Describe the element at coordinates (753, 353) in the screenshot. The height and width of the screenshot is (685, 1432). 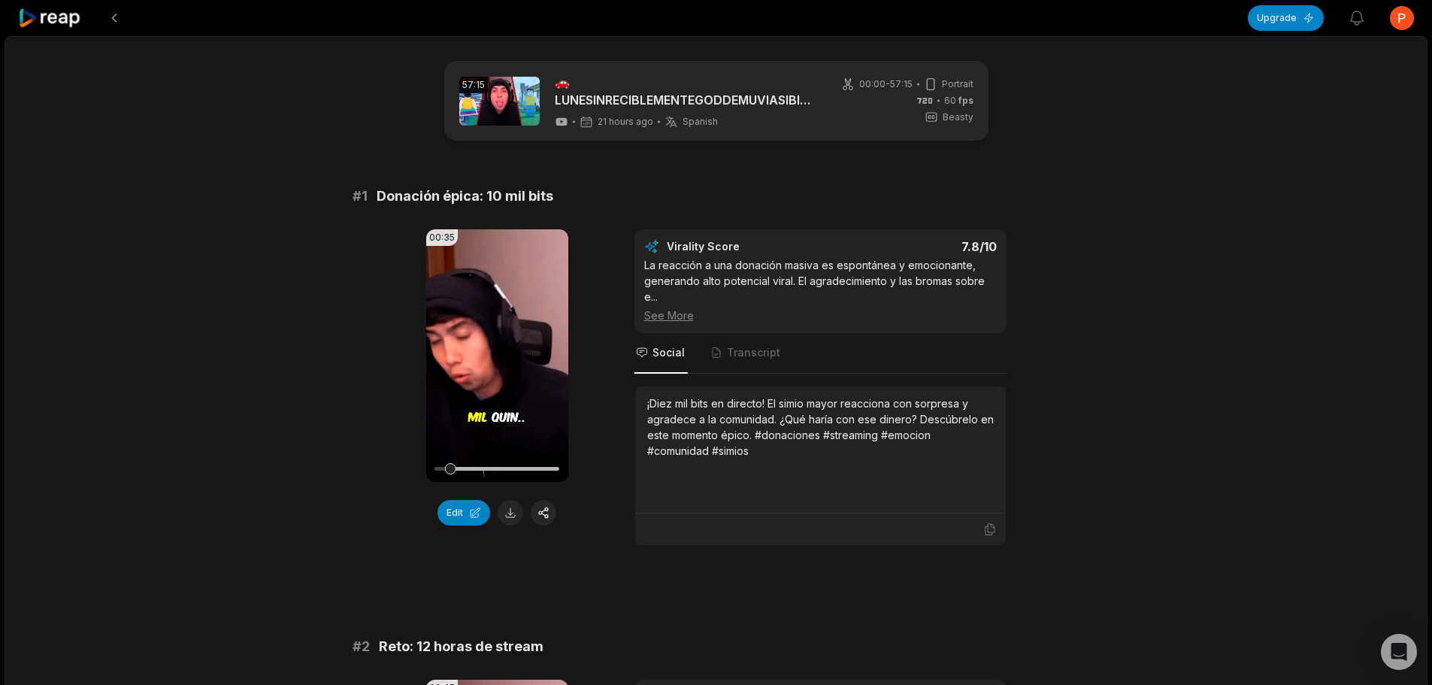
I see `span: Transcript` at that location.